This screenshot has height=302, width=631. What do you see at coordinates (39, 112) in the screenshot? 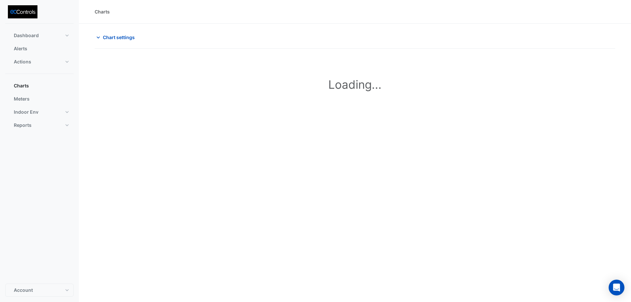
I see `button: Indoor Env` at bounding box center [39, 112].